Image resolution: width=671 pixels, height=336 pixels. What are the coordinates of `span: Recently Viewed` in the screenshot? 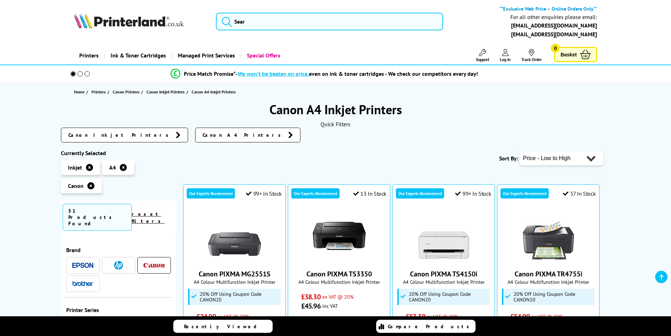 It's located at (224, 326).